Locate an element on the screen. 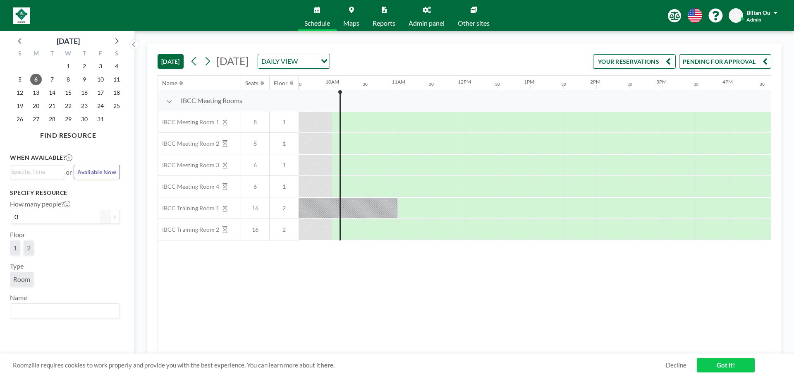 The image size is (794, 377). div: 12PM is located at coordinates (464, 81).